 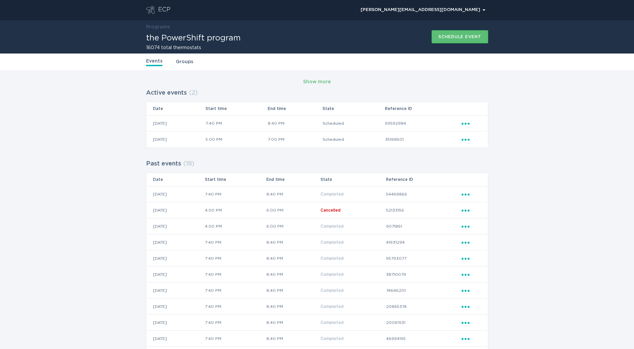 I want to click on tr: 0b7772c41c264ca3a68a24afbdaea82a, so click(x=317, y=226).